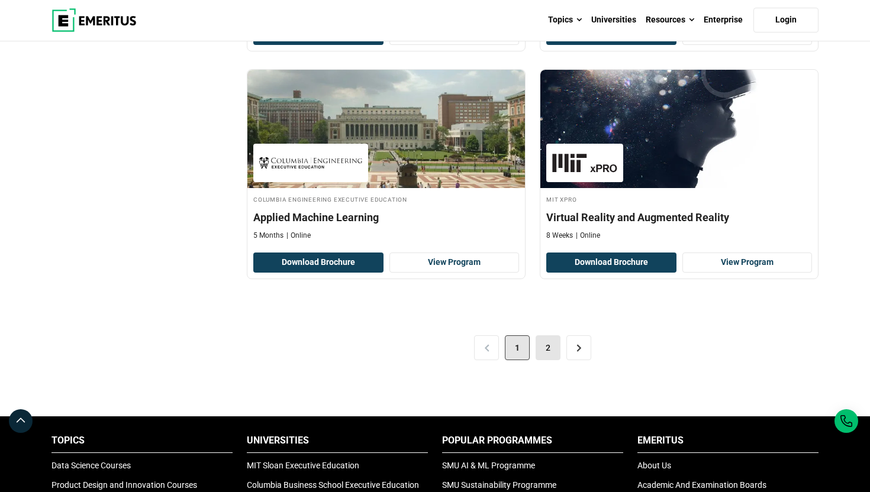 The width and height of the screenshot is (870, 492). I want to click on h4: MIT xPRO, so click(678, 199).